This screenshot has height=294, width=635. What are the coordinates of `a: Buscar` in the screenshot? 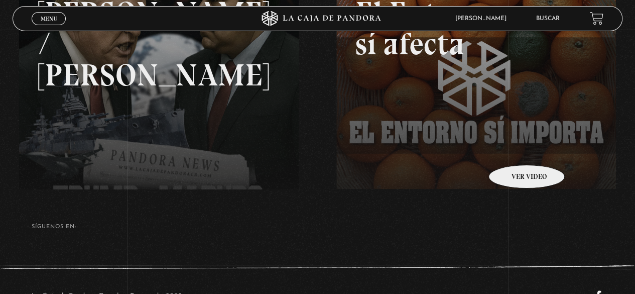 It's located at (548, 19).